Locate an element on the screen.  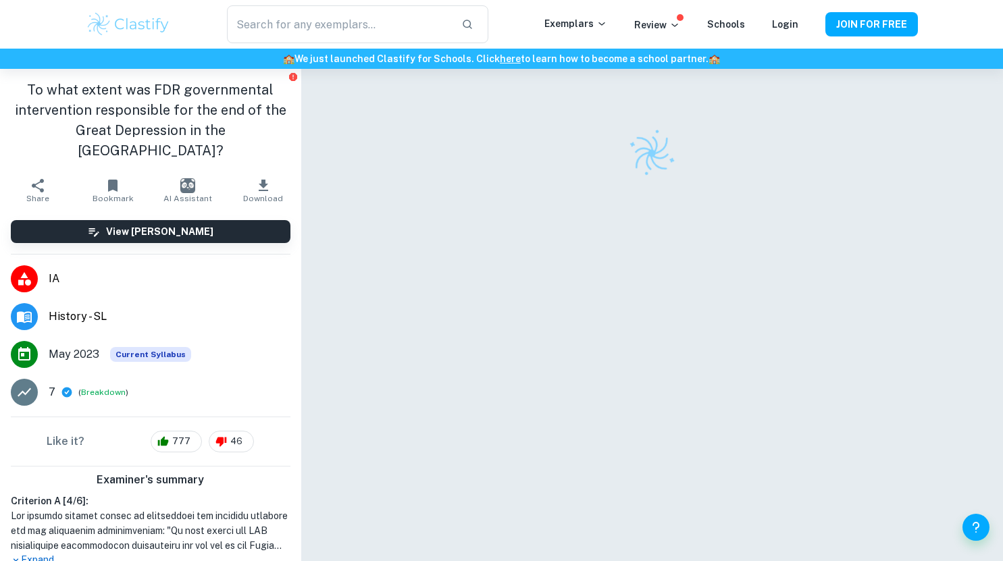
button: Bookmark is located at coordinates (112, 190).